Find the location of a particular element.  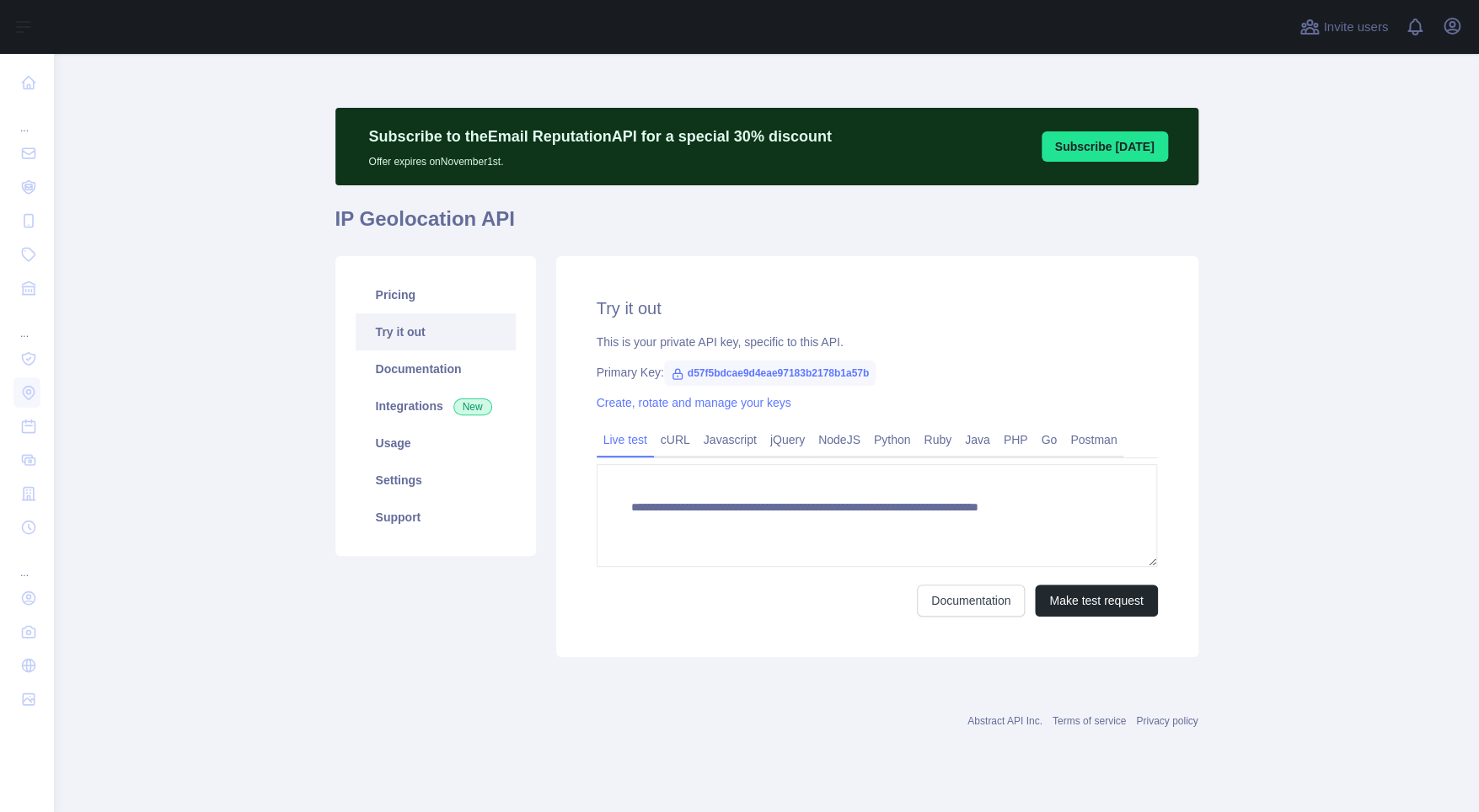

a: Settings is located at coordinates (436, 480).